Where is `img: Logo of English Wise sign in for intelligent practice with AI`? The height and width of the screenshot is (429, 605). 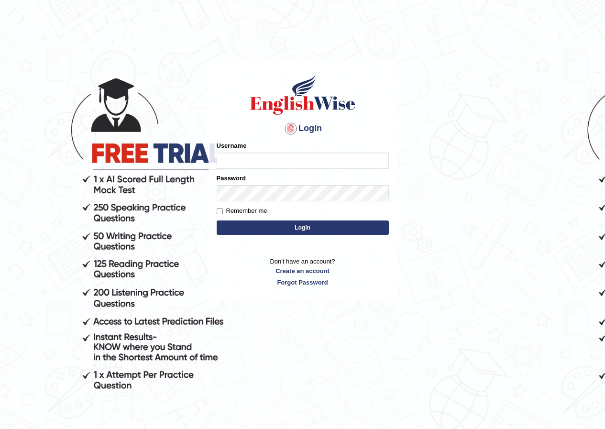 img: Logo of English Wise sign in for intelligent practice with AI is located at coordinates (303, 95).